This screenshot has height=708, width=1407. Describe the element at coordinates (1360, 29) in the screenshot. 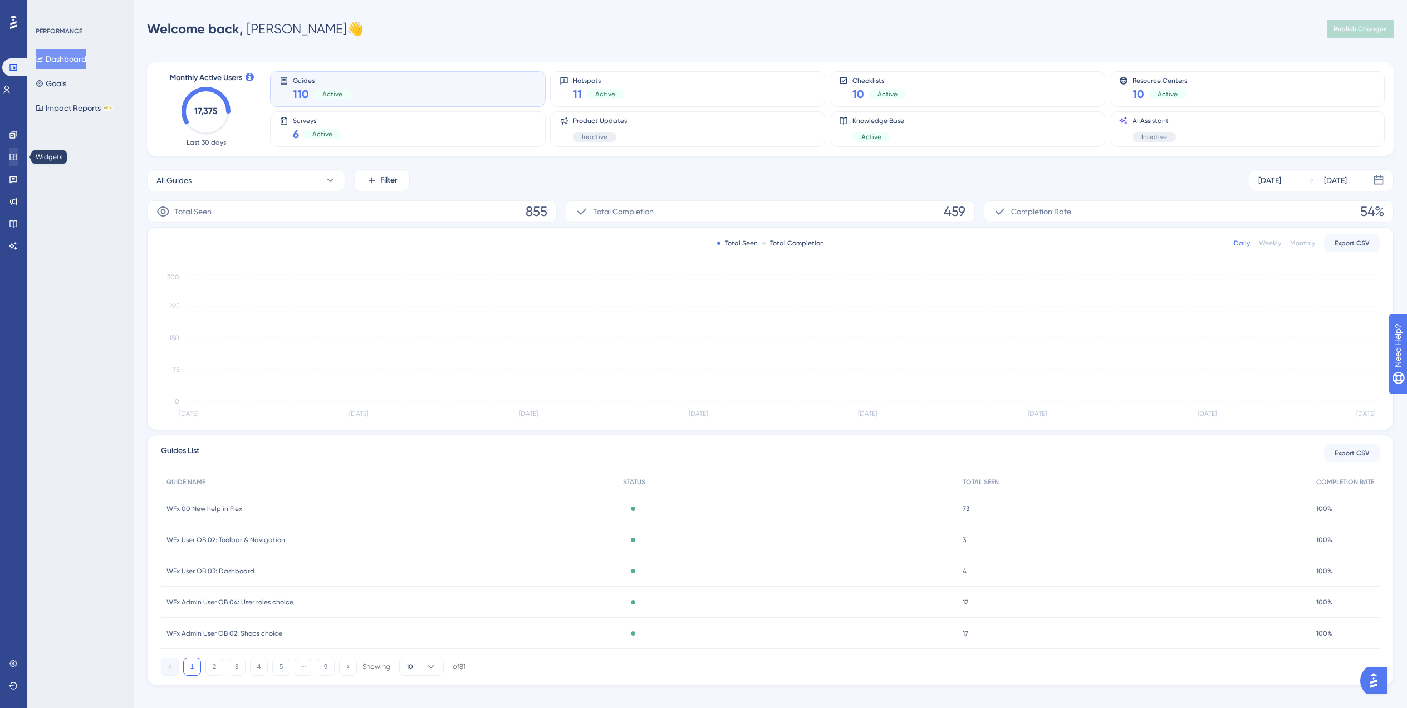

I see `span: Publish Changes` at that location.